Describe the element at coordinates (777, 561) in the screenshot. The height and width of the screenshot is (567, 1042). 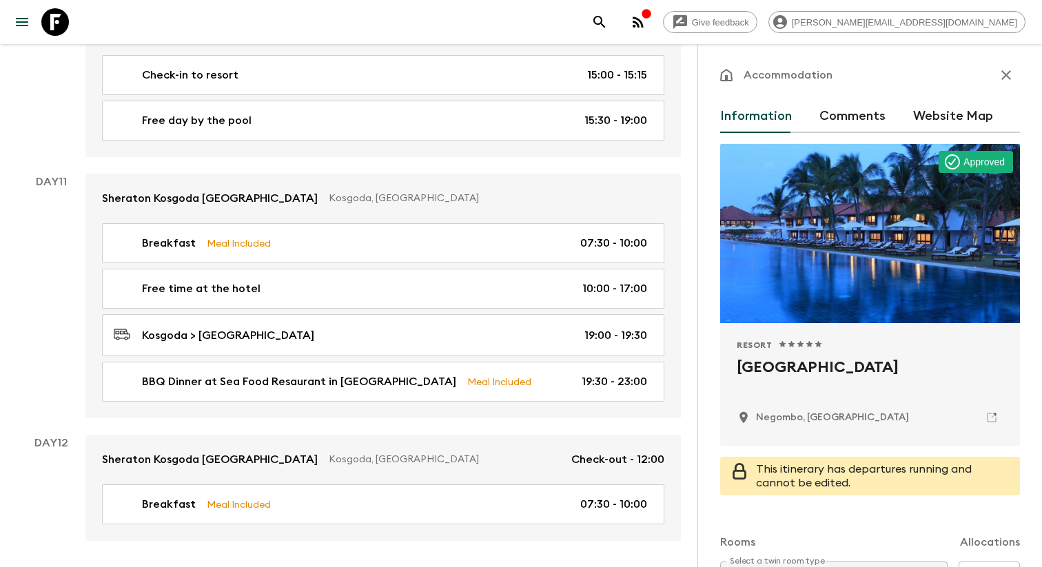
I see `label: Select a twin room type` at that location.